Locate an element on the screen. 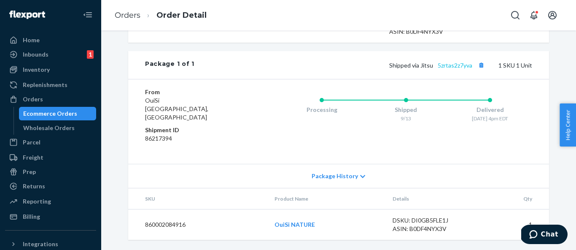  th: Qty is located at coordinates (514, 199).